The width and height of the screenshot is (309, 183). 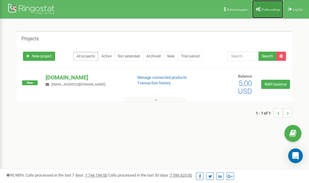 I want to click on div: Open Intercom Messenger, so click(x=295, y=156).